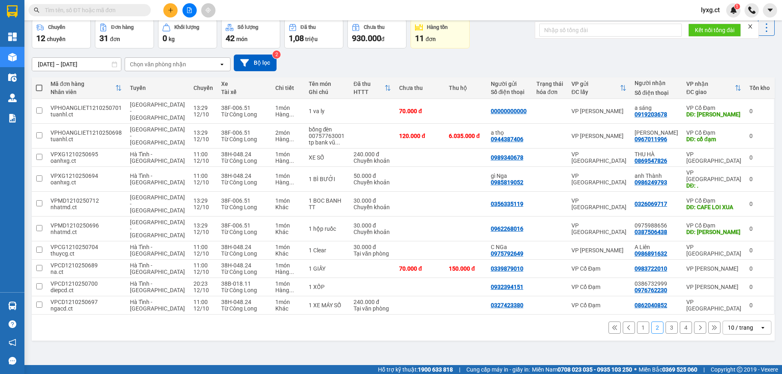 Image resolution: width=782 pixels, height=374 pixels. I want to click on div: ngacd.ct, so click(86, 309).